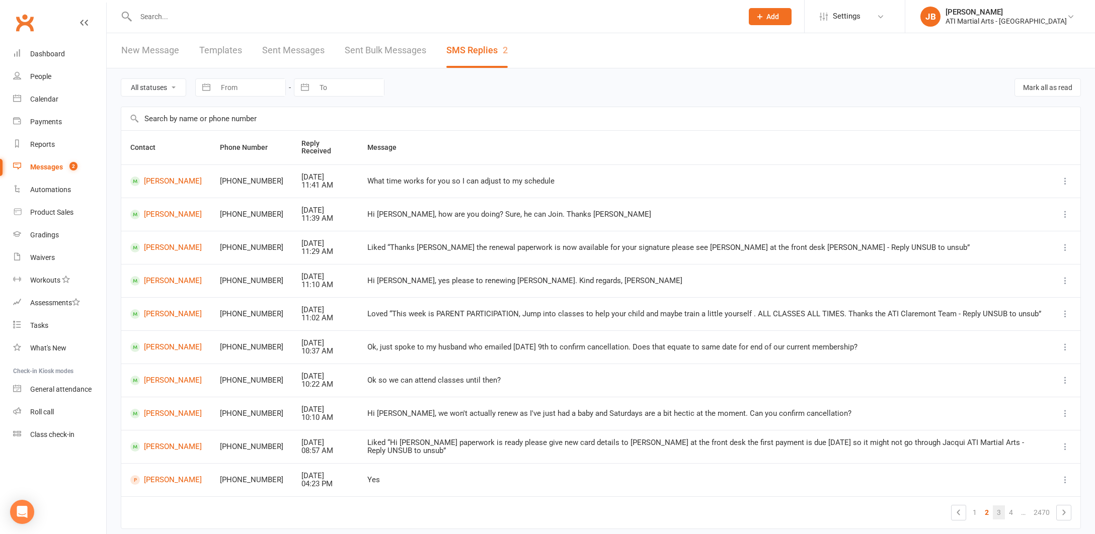  Describe the element at coordinates (59, 76) in the screenshot. I see `a: People` at that location.